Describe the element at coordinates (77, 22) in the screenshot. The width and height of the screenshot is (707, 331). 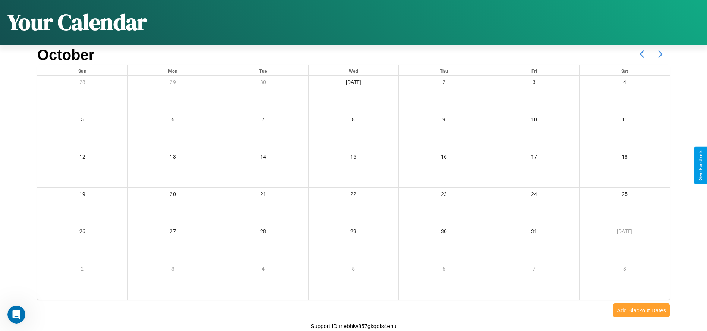
I see `h1: Your Calendar` at that location.